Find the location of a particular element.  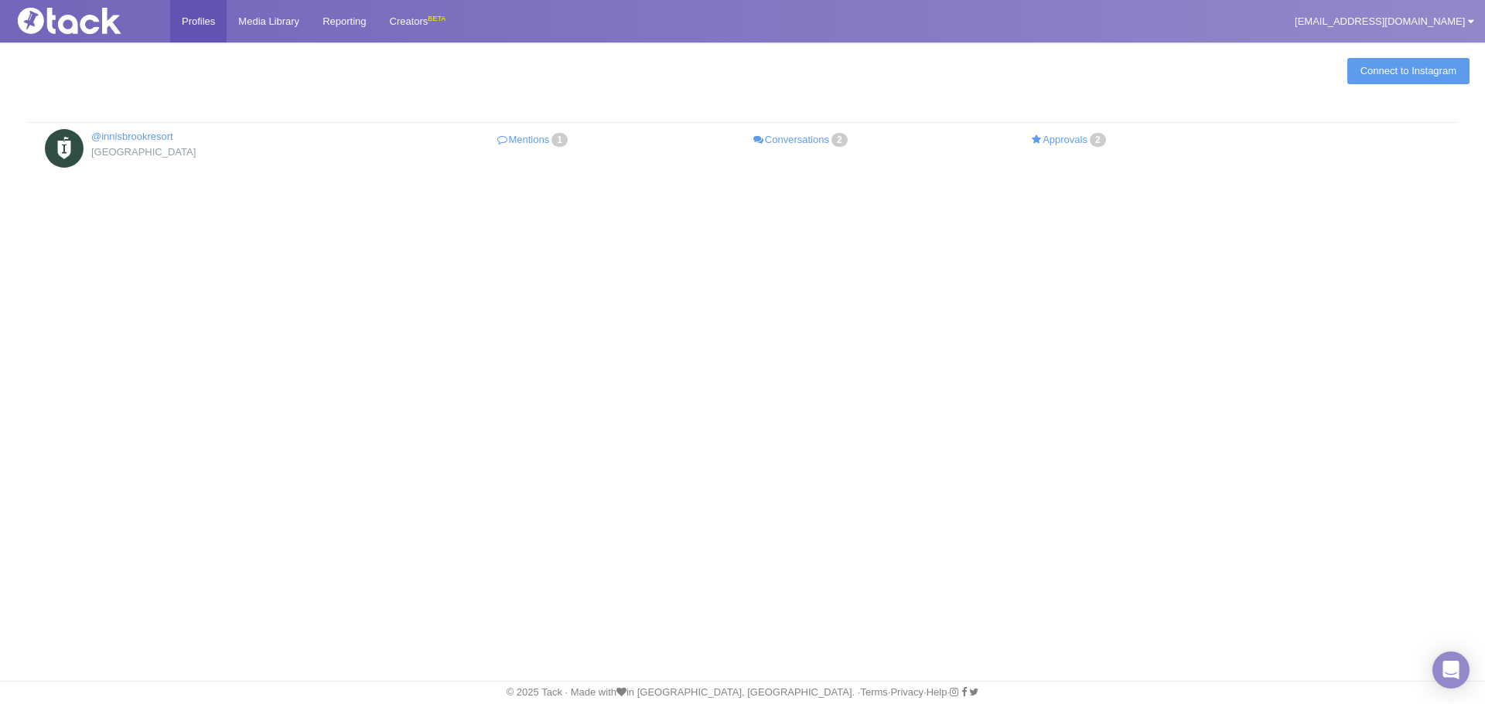

a: Conversations2 is located at coordinates (801, 140).